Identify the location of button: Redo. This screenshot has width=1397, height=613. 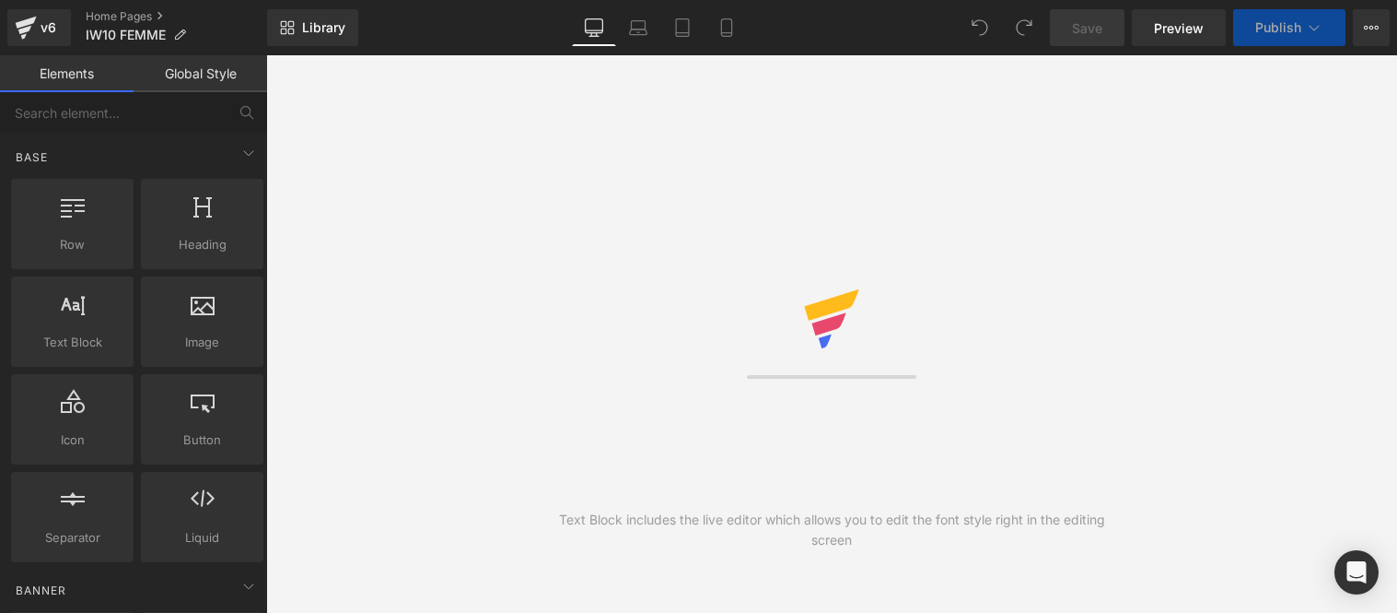
(1024, 28).